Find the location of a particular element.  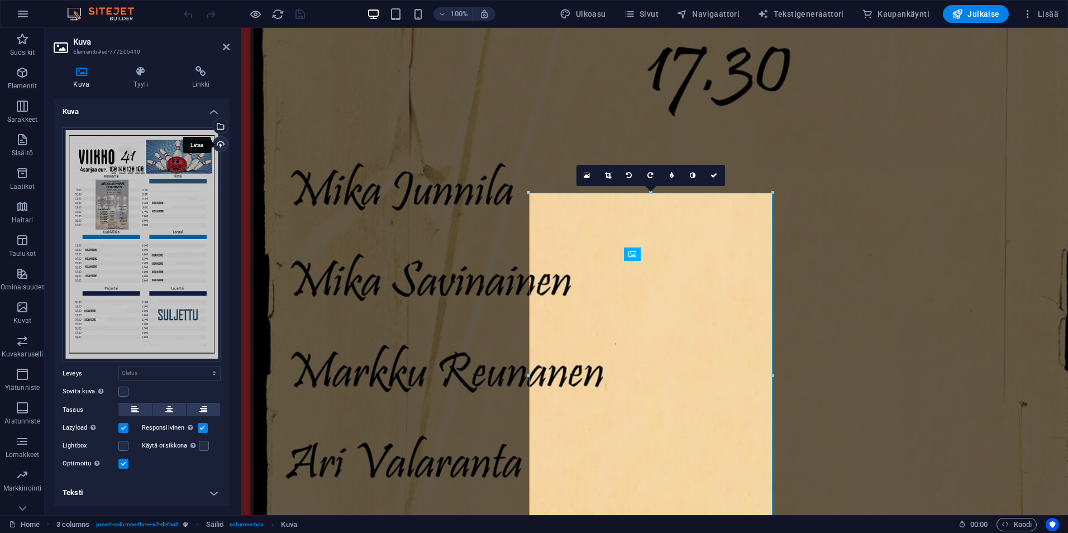

div: Ulkoasu (Ctrl+Alt+Y) is located at coordinates (583, 14).